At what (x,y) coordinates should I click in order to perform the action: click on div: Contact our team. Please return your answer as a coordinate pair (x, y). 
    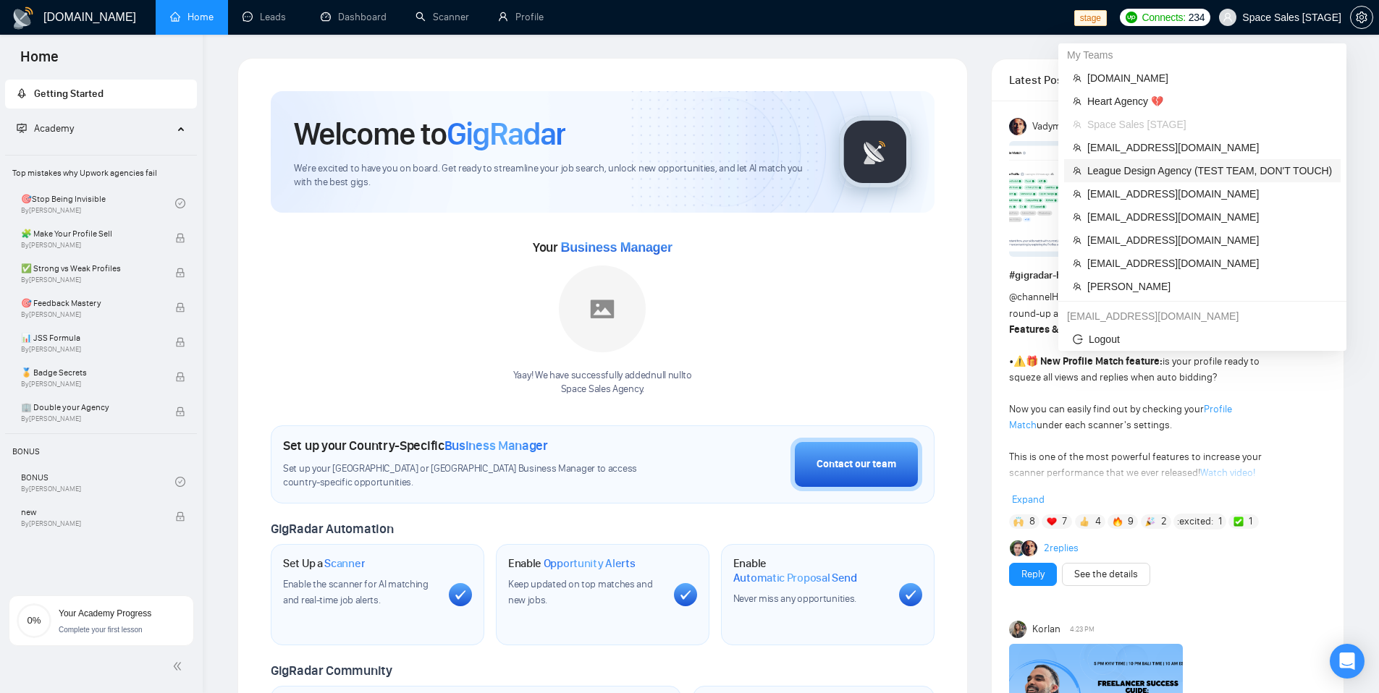
    Looking at the image, I should click on (856, 465).